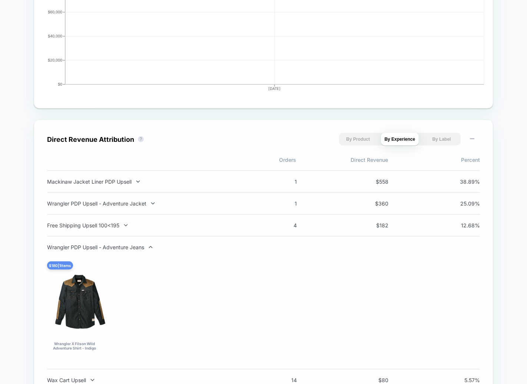 This screenshot has height=384, width=527. What do you see at coordinates (74, 346) in the screenshot?
I see `div: Wrangler X Filson Wild Adventure Shirt - Indigo` at bounding box center [74, 346].